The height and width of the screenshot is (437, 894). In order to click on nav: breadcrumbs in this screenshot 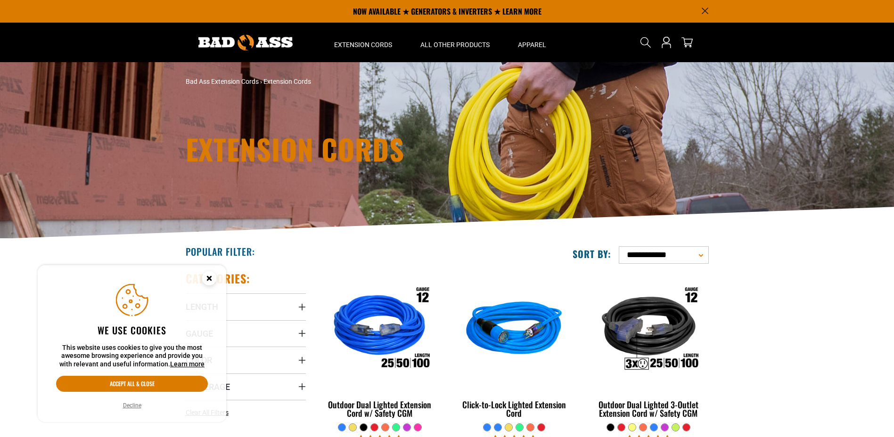, I will do `click(358, 82)`.